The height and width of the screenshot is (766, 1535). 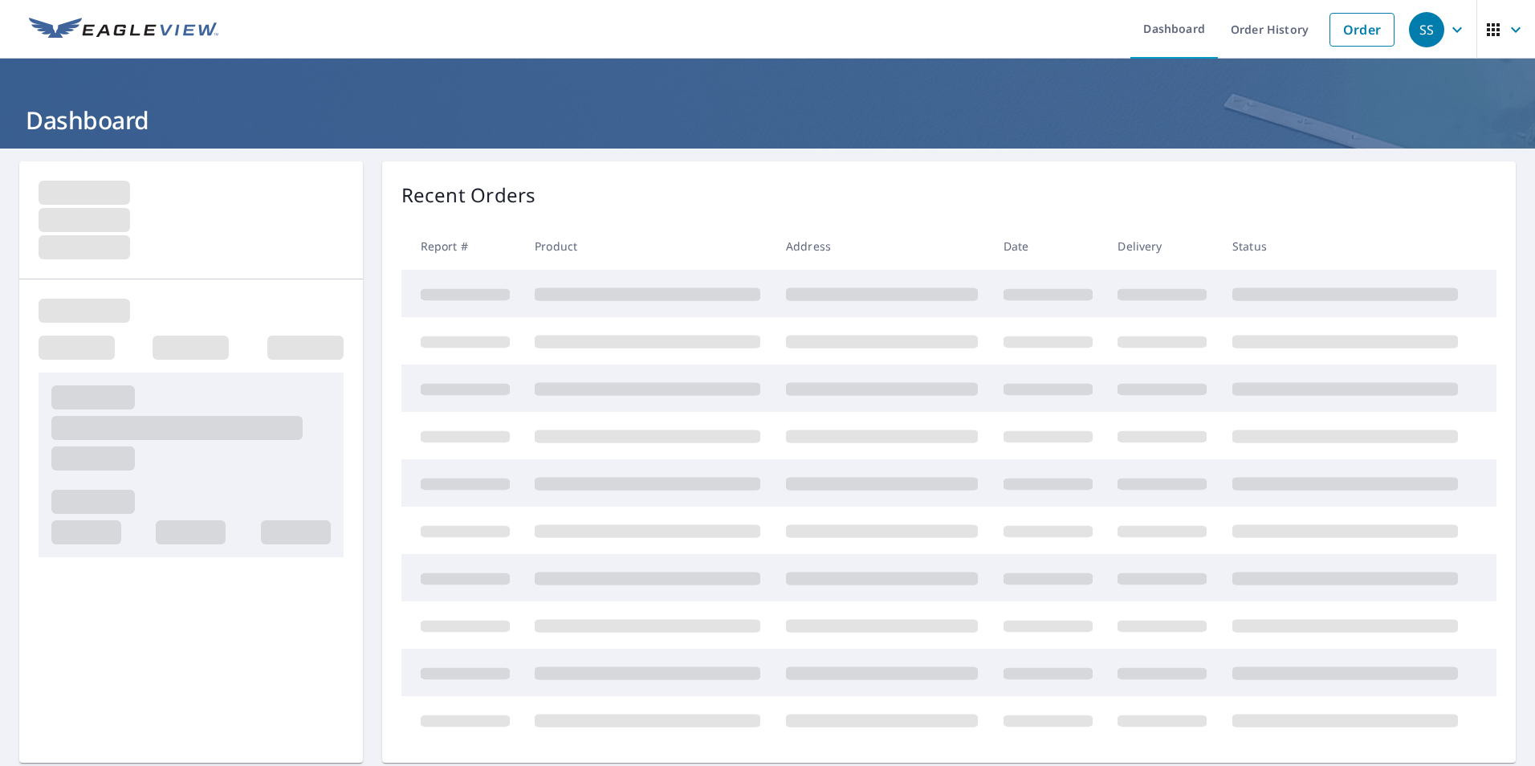 What do you see at coordinates (469, 195) in the screenshot?
I see `p: Recent Orders` at bounding box center [469, 195].